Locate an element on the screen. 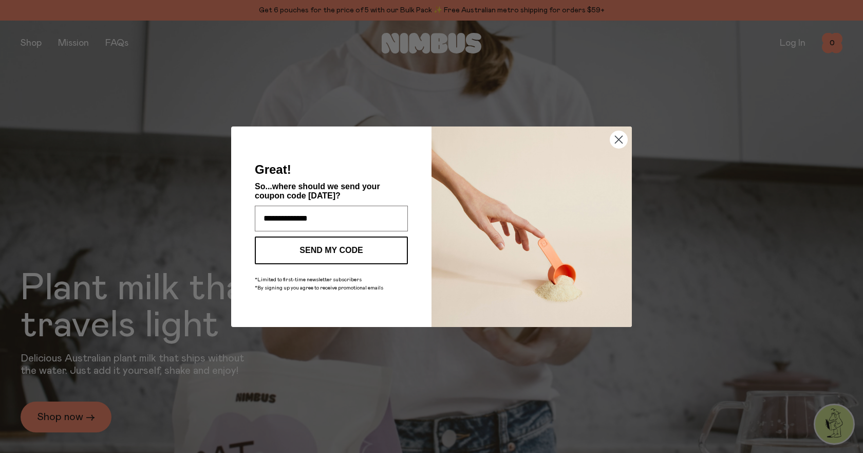 Image resolution: width=863 pixels, height=453 pixels. button: SEND MY CODE is located at coordinates (331, 250).